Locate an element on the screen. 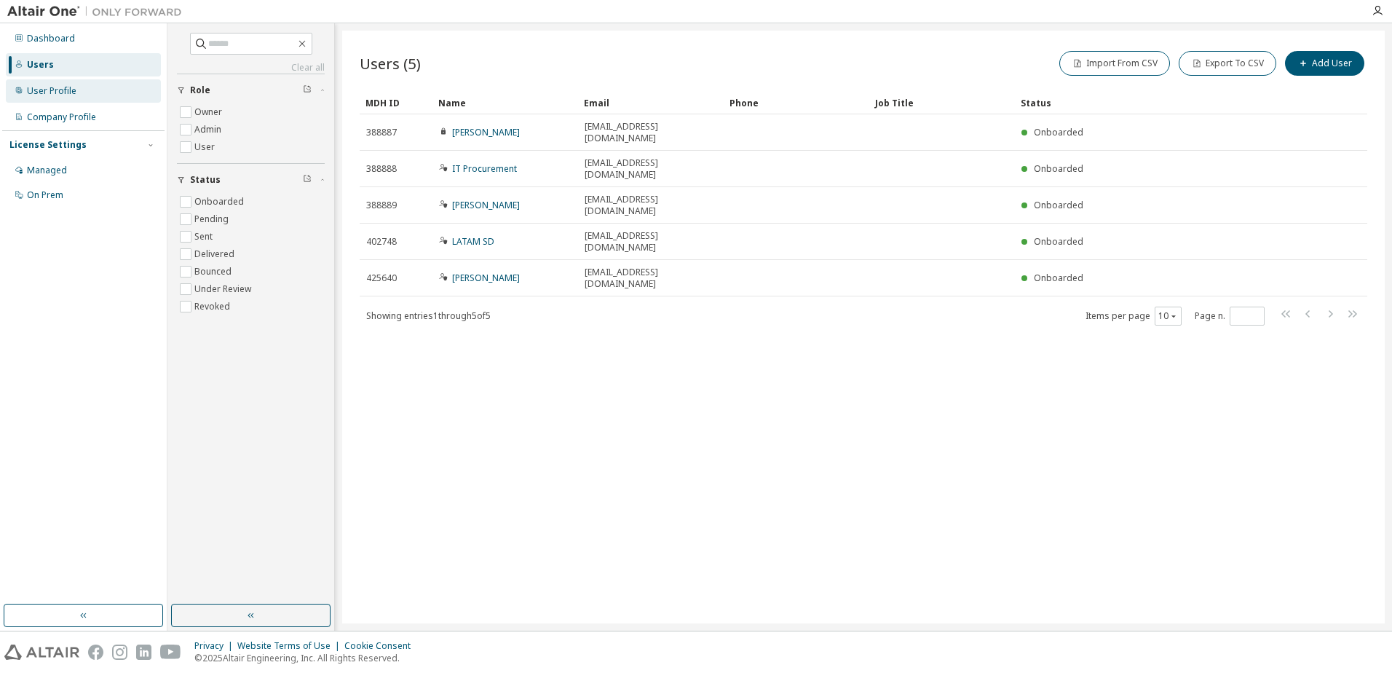  div: Privacy is located at coordinates (216, 646).